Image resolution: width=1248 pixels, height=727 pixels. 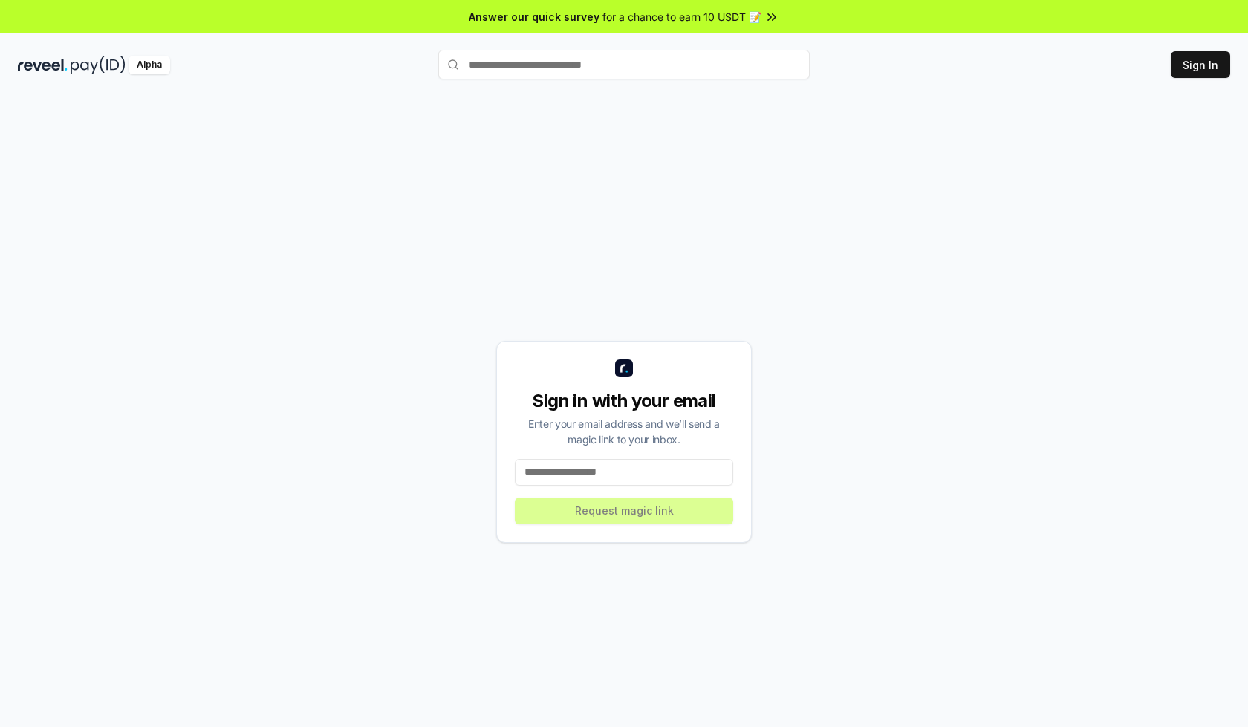 What do you see at coordinates (624, 431) in the screenshot?
I see `div: Enter your email address and we’ll send a magic link to your inbox.` at bounding box center [624, 431].